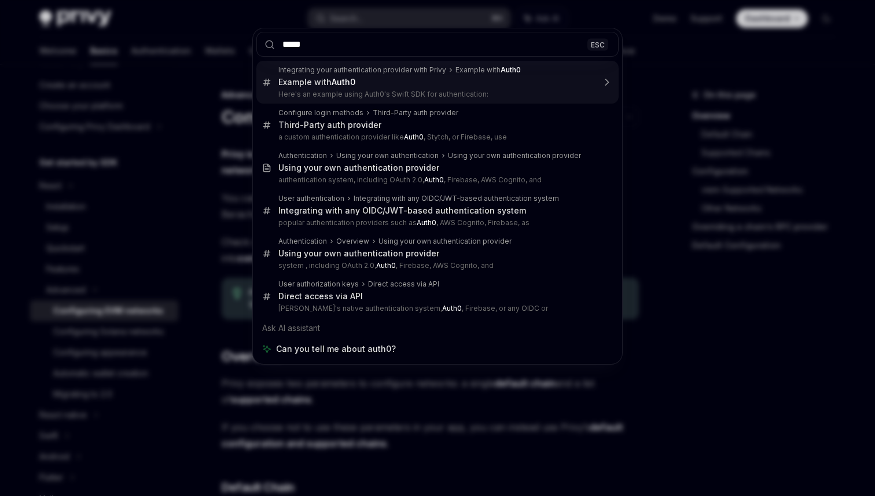 The image size is (875, 496). Describe the element at coordinates (387, 156) in the screenshot. I see `div: Using your own authentication` at that location.